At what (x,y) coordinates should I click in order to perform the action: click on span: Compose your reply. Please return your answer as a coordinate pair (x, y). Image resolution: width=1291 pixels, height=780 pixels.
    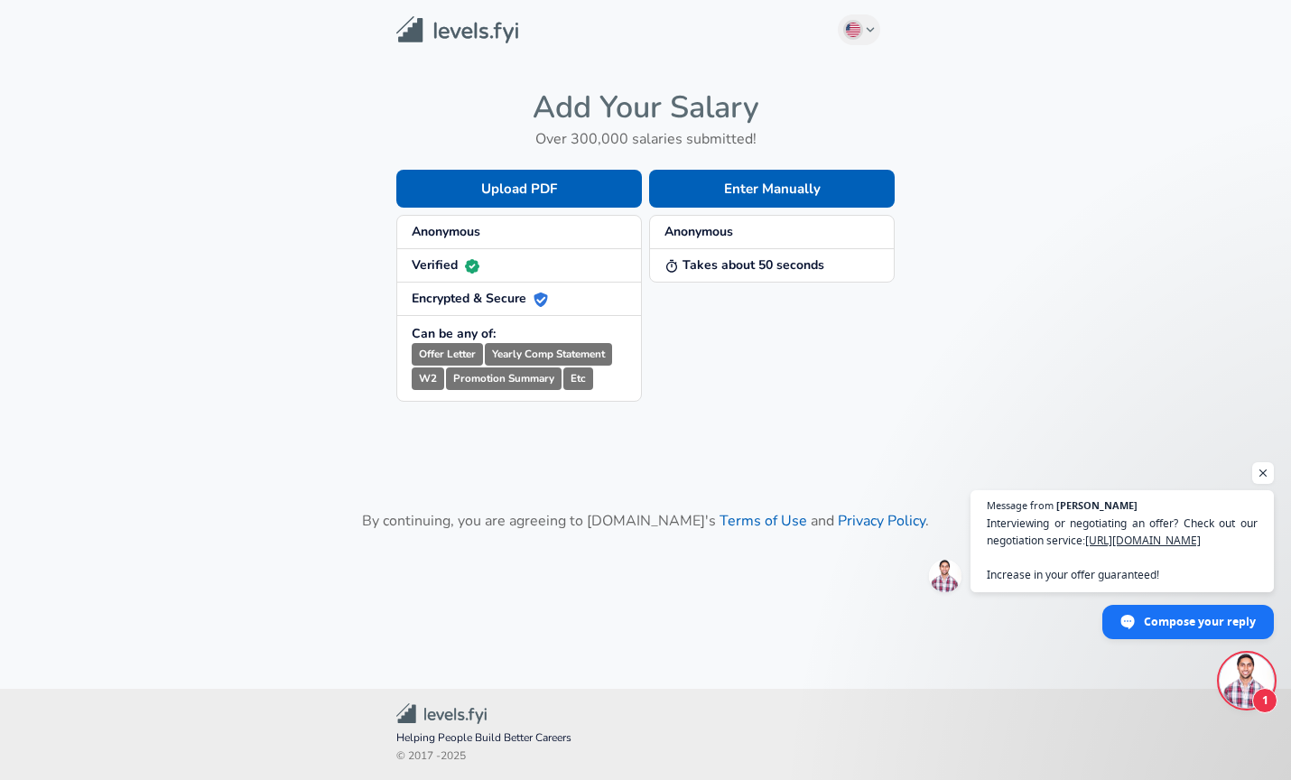
    Looking at the image, I should click on (1199, 621).